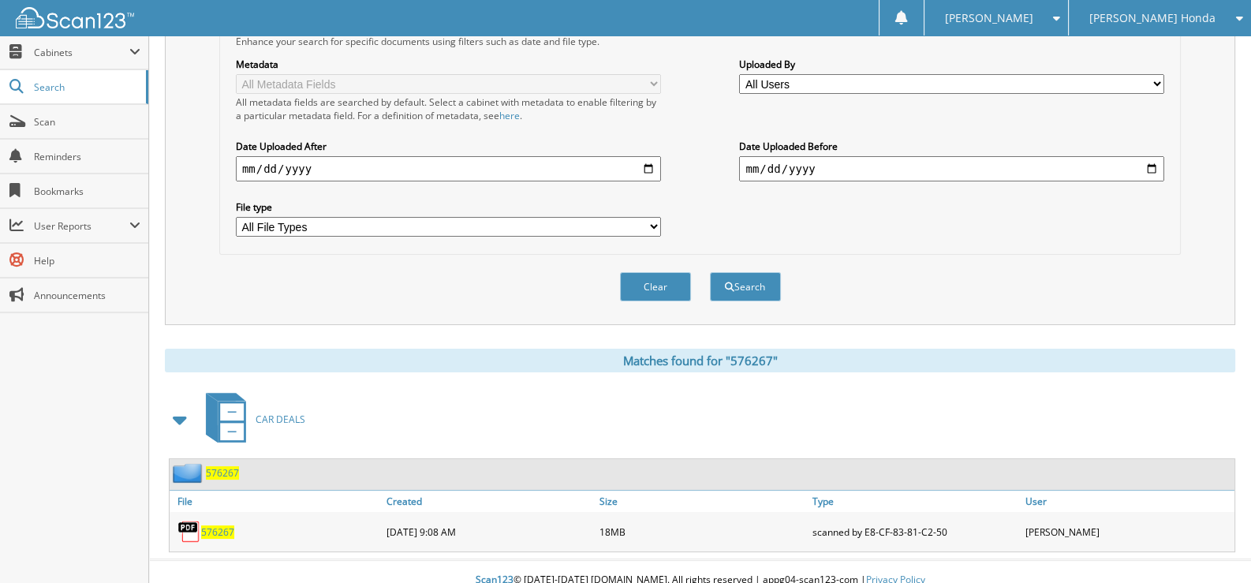  I want to click on div: Matches found for "576267", so click(699, 360).